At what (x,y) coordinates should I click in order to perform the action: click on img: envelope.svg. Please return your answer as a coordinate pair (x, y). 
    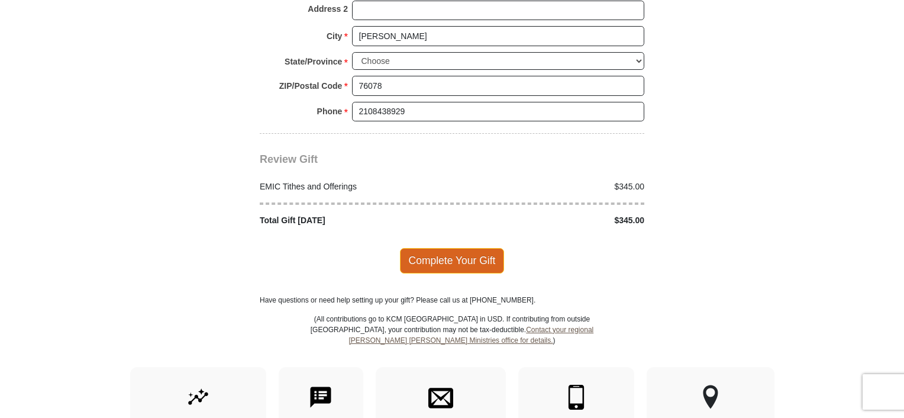
    Looking at the image, I should click on (441, 397).